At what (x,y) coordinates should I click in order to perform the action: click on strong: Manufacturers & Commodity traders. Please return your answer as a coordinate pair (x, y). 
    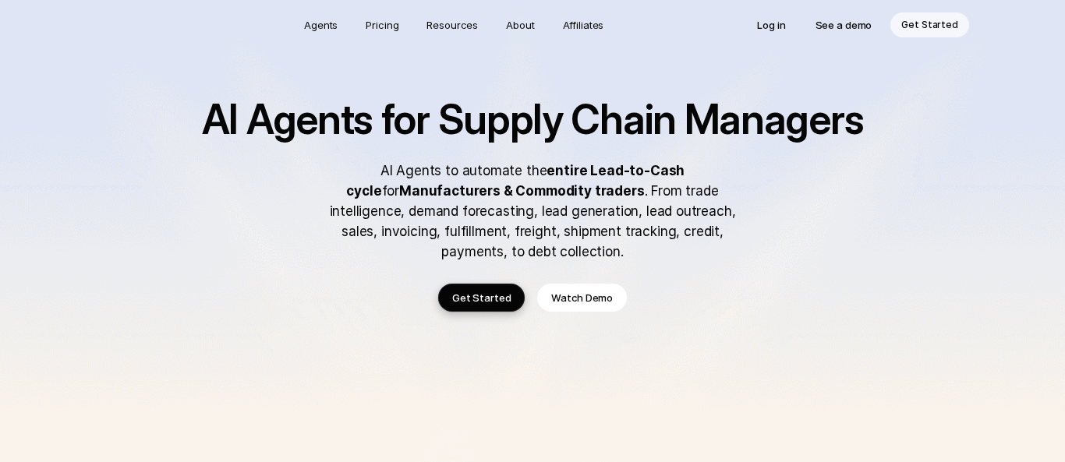
    Looking at the image, I should click on (521, 191).